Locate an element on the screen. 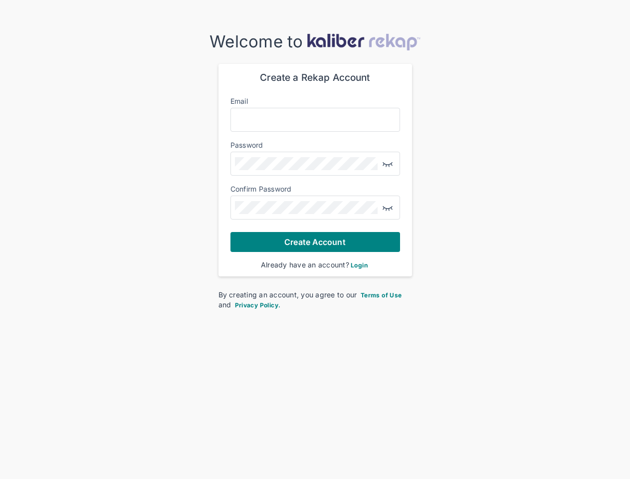  a: Terms of Use is located at coordinates (381, 294).